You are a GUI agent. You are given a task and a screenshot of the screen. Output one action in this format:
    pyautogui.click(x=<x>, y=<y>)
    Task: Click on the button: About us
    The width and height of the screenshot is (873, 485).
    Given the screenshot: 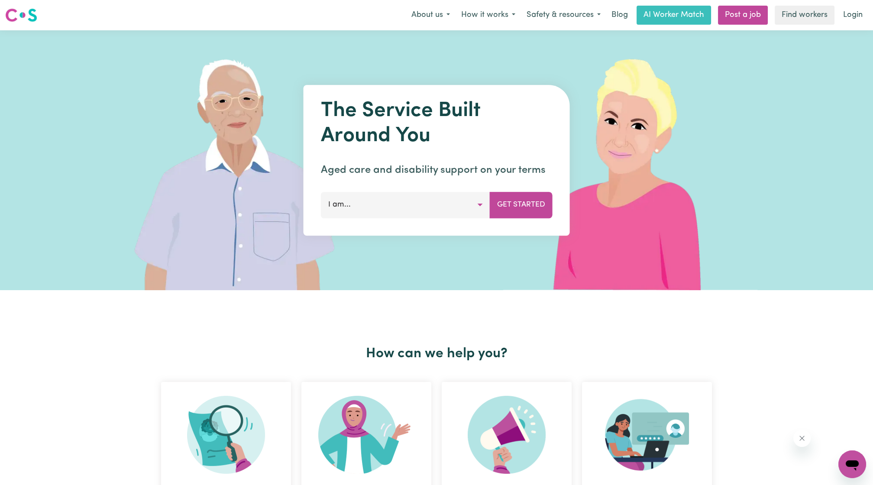 What is the action you would take?
    pyautogui.click(x=431, y=15)
    